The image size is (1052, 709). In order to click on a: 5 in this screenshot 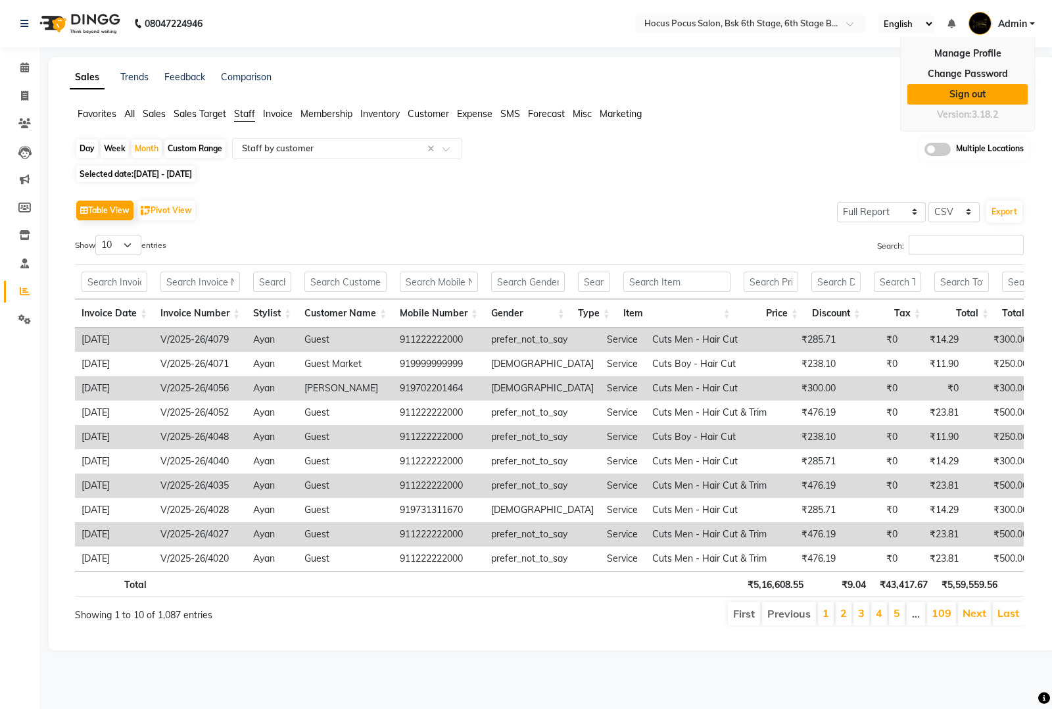, I will do `click(897, 613)`.